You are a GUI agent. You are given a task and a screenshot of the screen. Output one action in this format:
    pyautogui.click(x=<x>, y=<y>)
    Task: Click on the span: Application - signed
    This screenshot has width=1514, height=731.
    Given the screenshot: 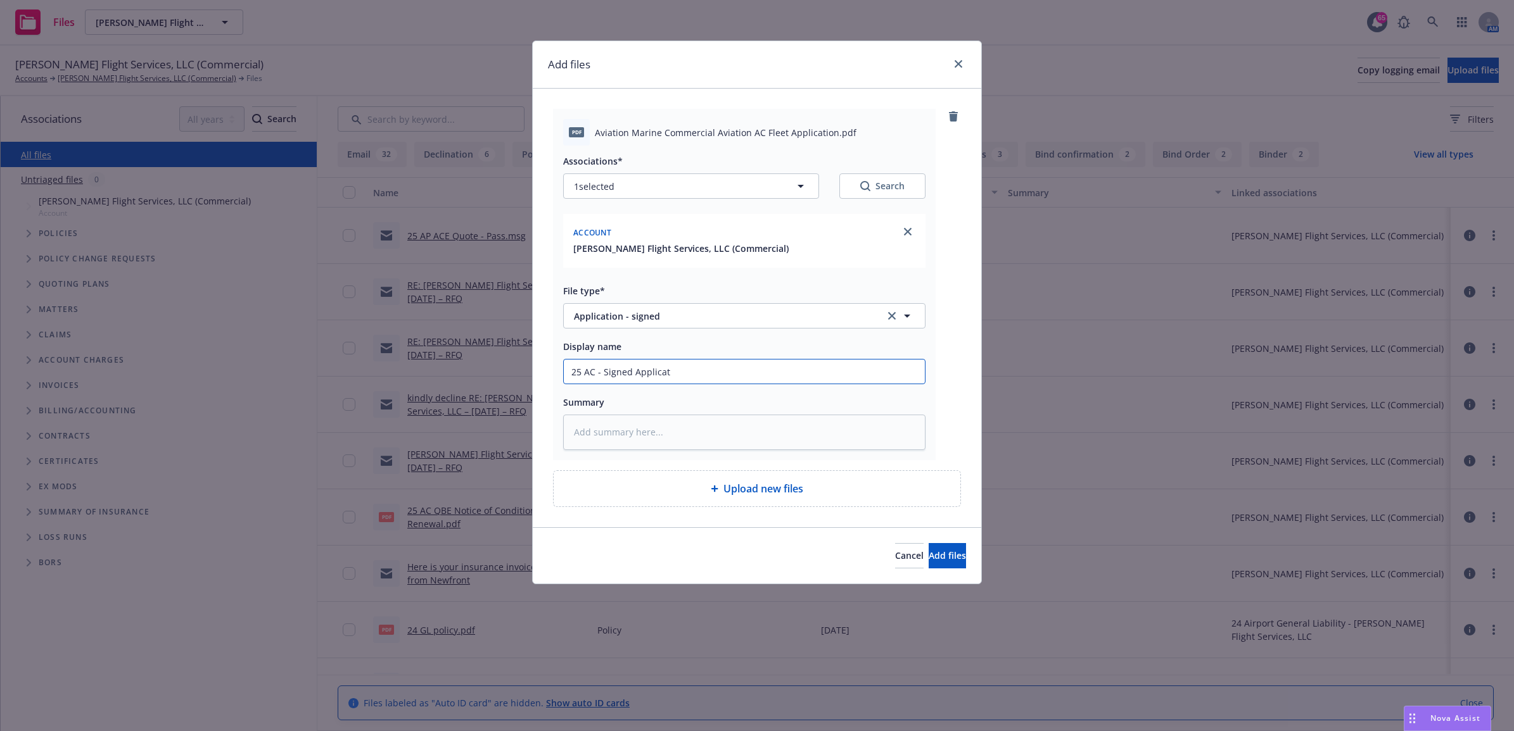 What is the action you would take?
    pyautogui.click(x=720, y=316)
    